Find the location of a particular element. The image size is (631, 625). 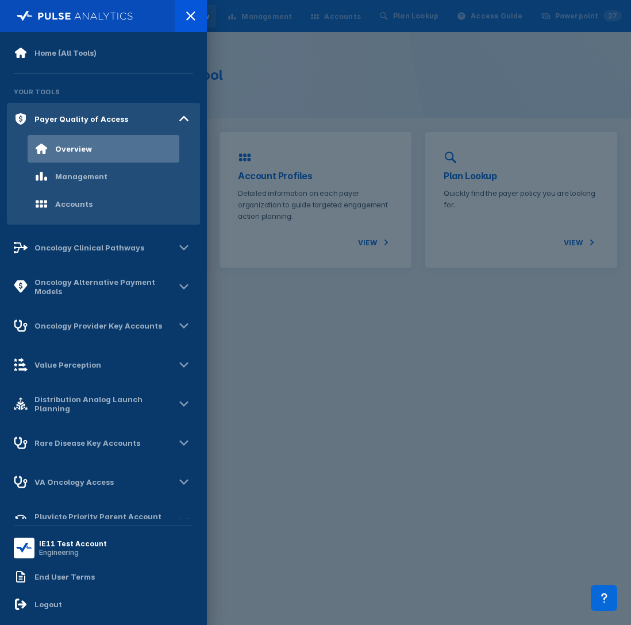

div: Your Tools is located at coordinates (103, 92).